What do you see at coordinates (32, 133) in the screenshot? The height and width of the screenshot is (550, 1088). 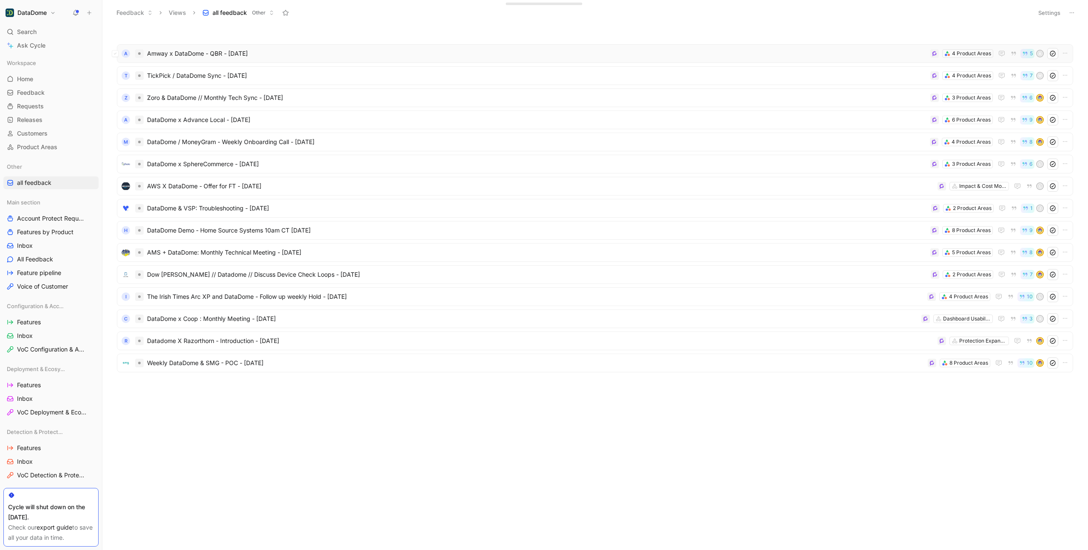 I see `span: Customers` at bounding box center [32, 133].